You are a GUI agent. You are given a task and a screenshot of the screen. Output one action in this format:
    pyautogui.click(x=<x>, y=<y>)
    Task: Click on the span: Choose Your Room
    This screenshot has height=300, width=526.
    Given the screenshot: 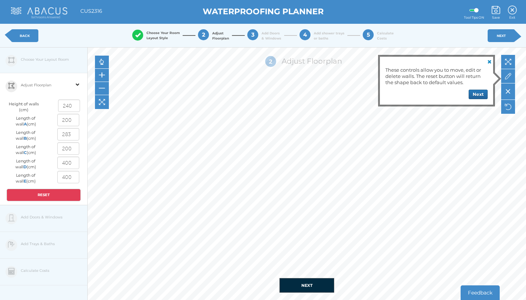 What is the action you would take?
    pyautogui.click(x=163, y=35)
    